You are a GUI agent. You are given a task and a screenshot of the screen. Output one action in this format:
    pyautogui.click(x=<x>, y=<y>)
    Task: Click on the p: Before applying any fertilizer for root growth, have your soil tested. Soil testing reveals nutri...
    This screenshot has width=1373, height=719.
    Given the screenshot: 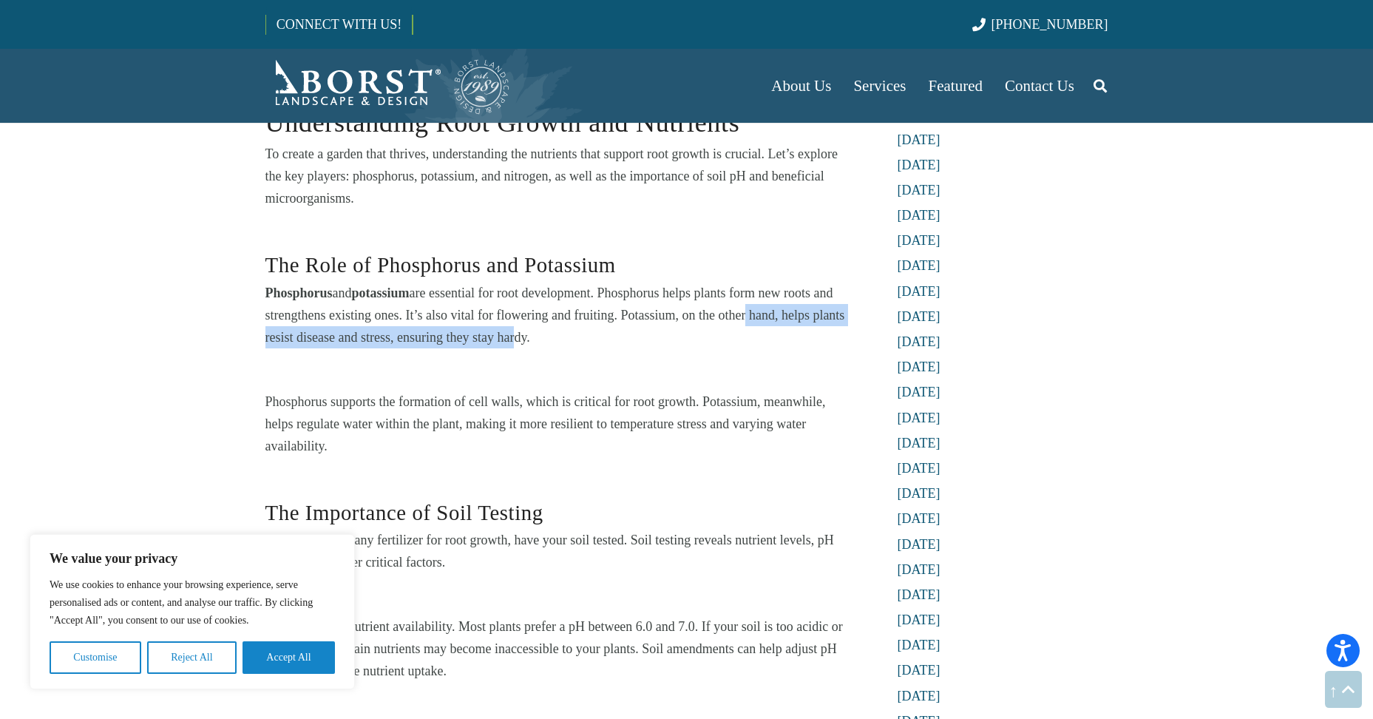 What is the action you would take?
    pyautogui.click(x=560, y=551)
    